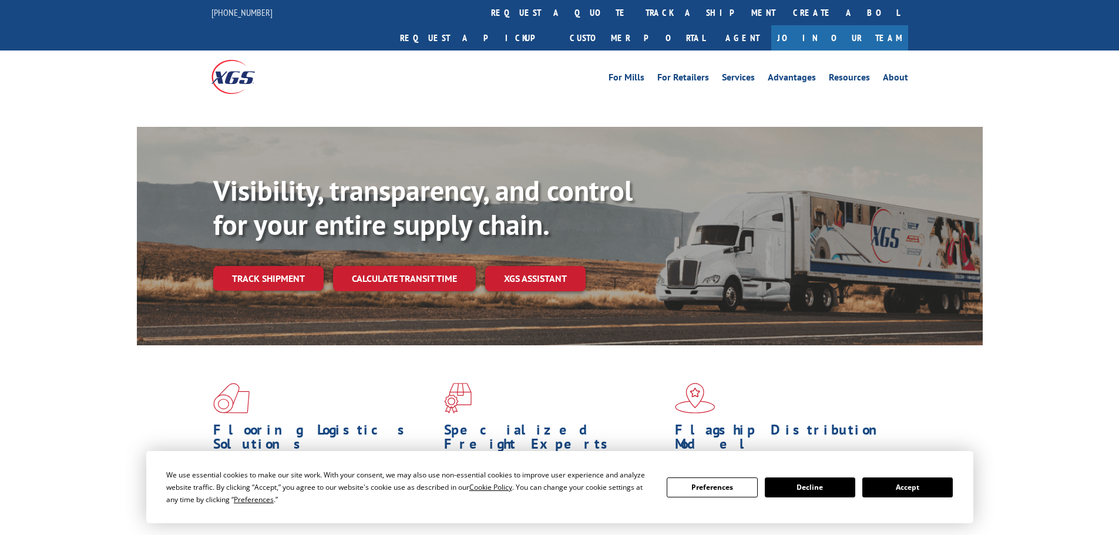 This screenshot has width=1119, height=535. I want to click on a: Calculate transit time, so click(404, 278).